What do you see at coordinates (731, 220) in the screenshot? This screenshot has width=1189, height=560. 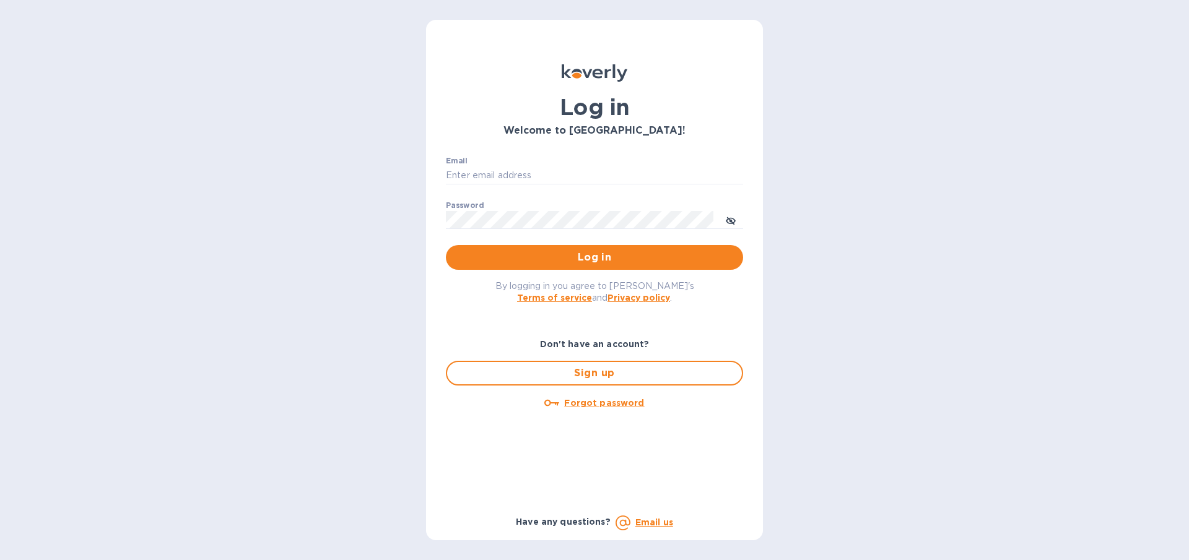 I see `button: toggle password visibility` at bounding box center [731, 220].